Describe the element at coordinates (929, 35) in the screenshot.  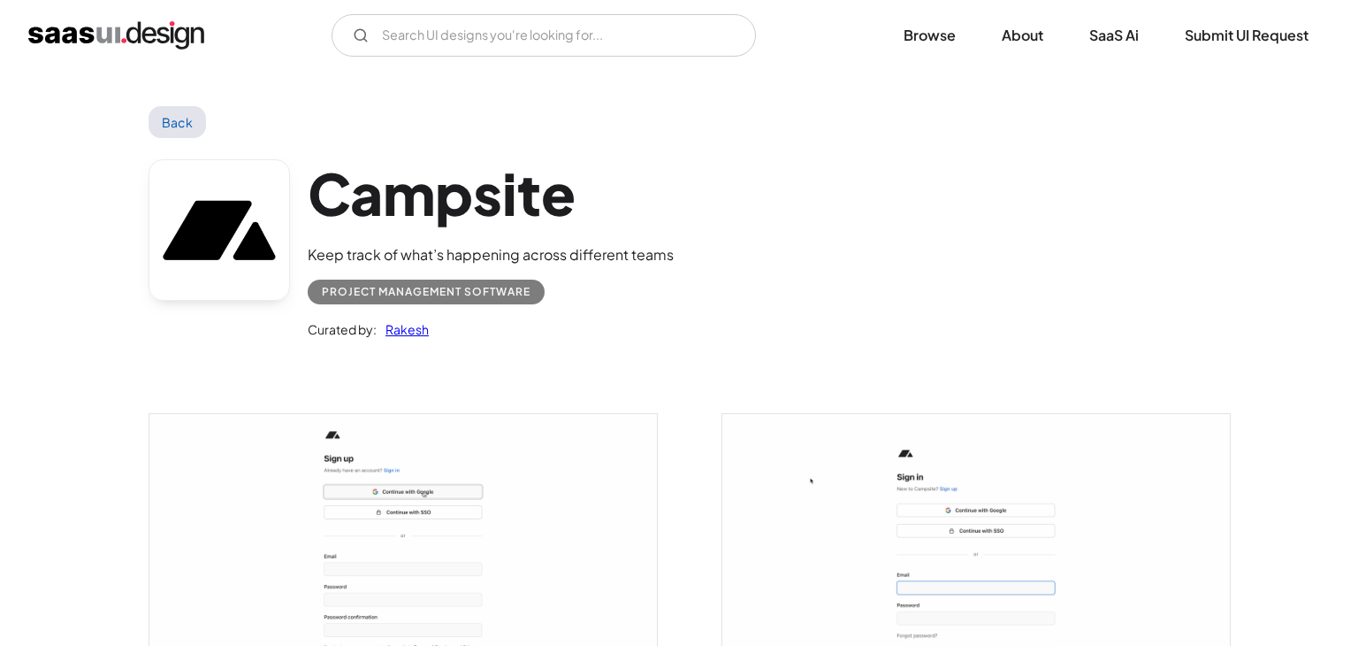
I see `a: Browse` at that location.